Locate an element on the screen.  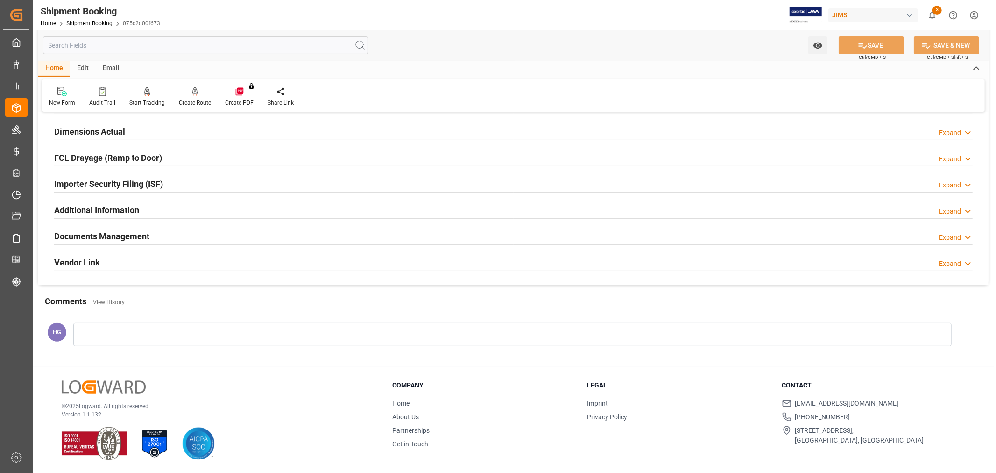
div: Create Route is located at coordinates (195, 103).